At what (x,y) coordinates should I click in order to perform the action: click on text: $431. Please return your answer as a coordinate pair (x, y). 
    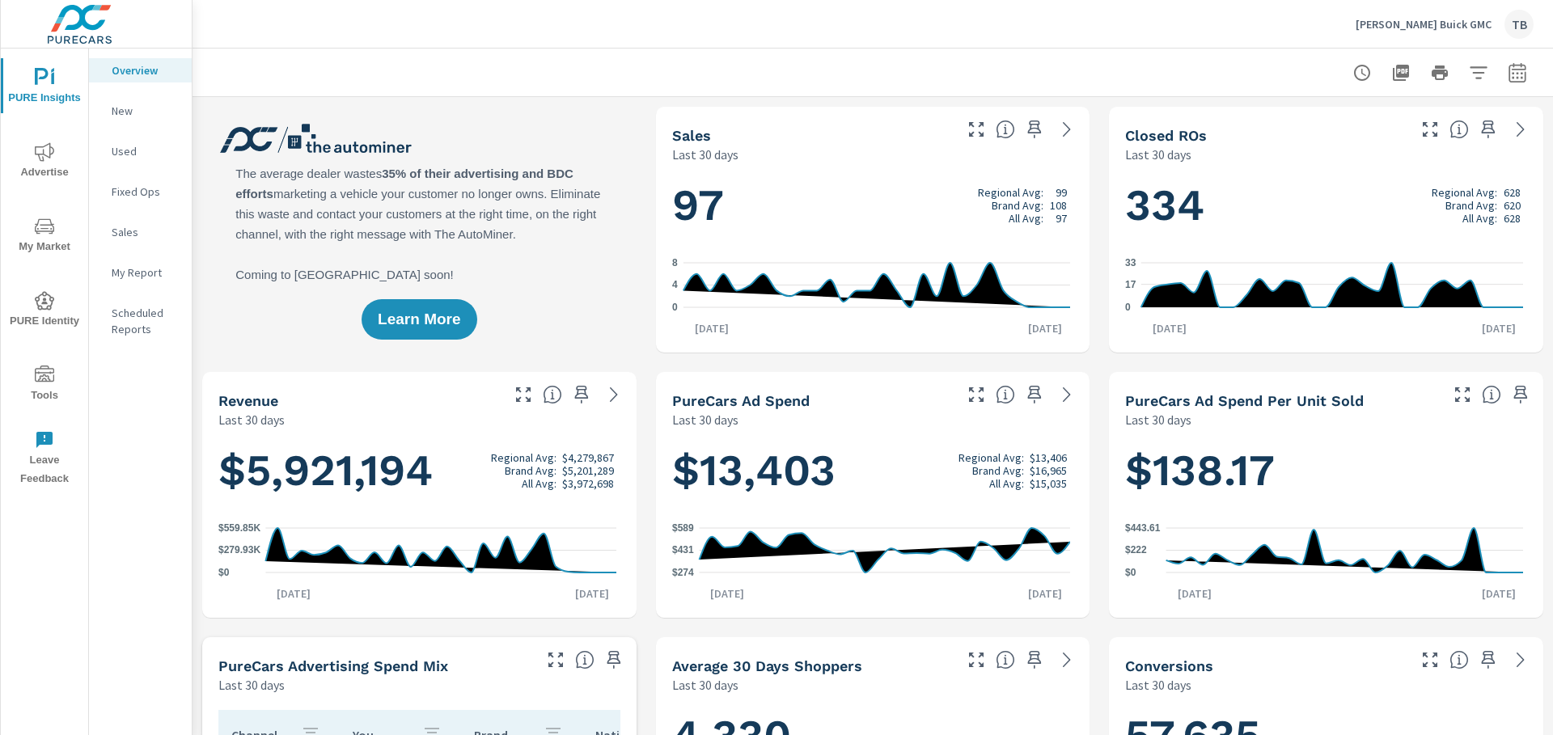
    Looking at the image, I should click on (683, 551).